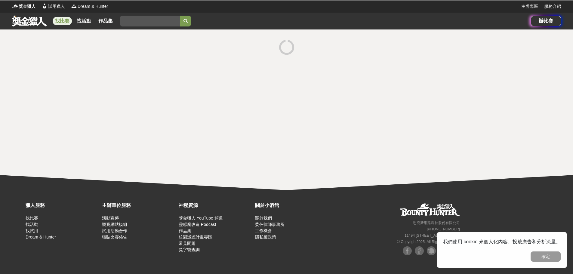 The image size is (573, 274). I want to click on span: 我們使用 cookie 來個人化內容、投放廣告和分析流量。, so click(502, 242).